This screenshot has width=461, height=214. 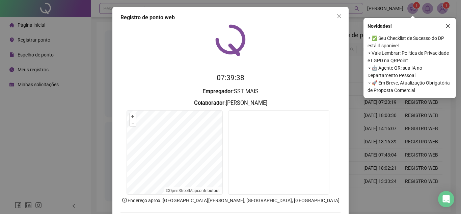 I want to click on span: info-circle, so click(x=125, y=200).